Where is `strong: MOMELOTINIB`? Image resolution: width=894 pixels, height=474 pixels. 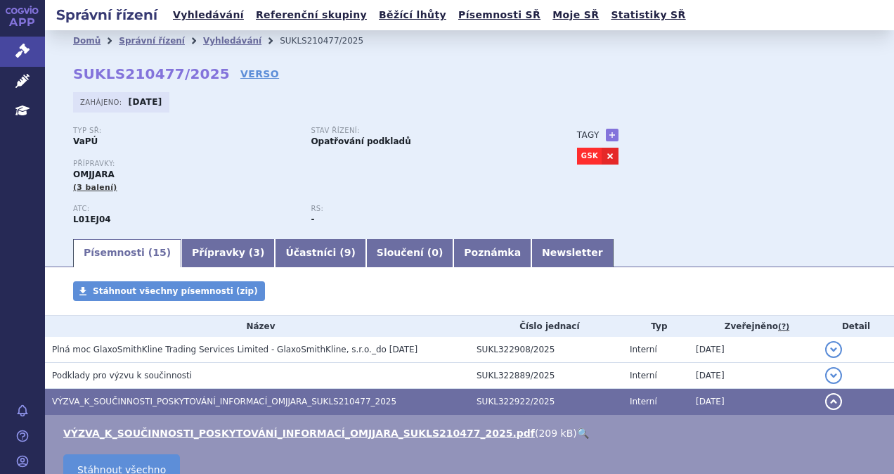
strong: MOMELOTINIB is located at coordinates (92, 219).